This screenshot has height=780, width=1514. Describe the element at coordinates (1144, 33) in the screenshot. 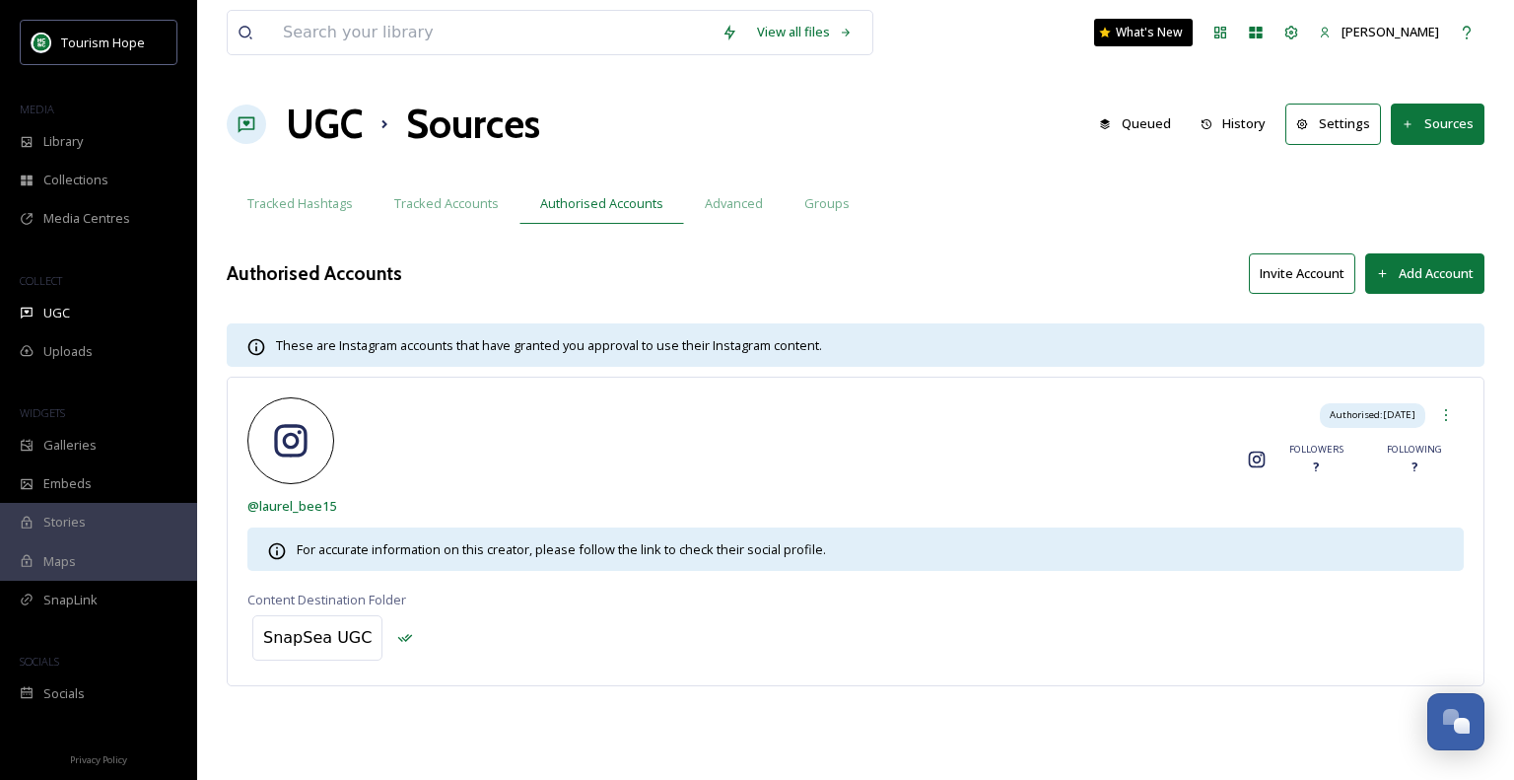

I see `a: What's New` at that location.